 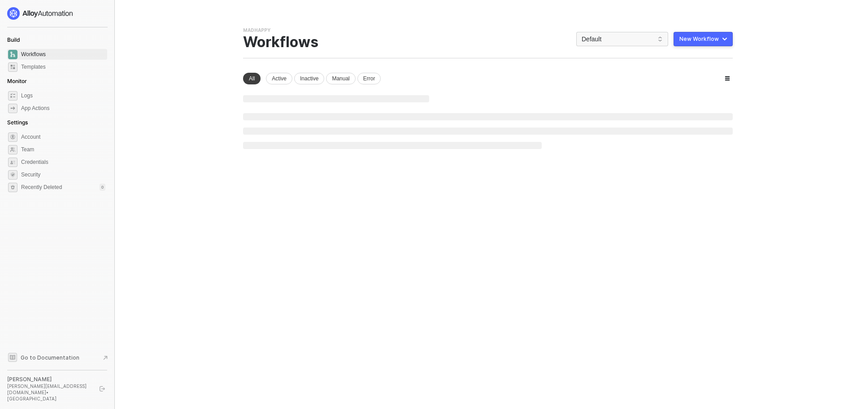 I want to click on img: logo, so click(x=40, y=13).